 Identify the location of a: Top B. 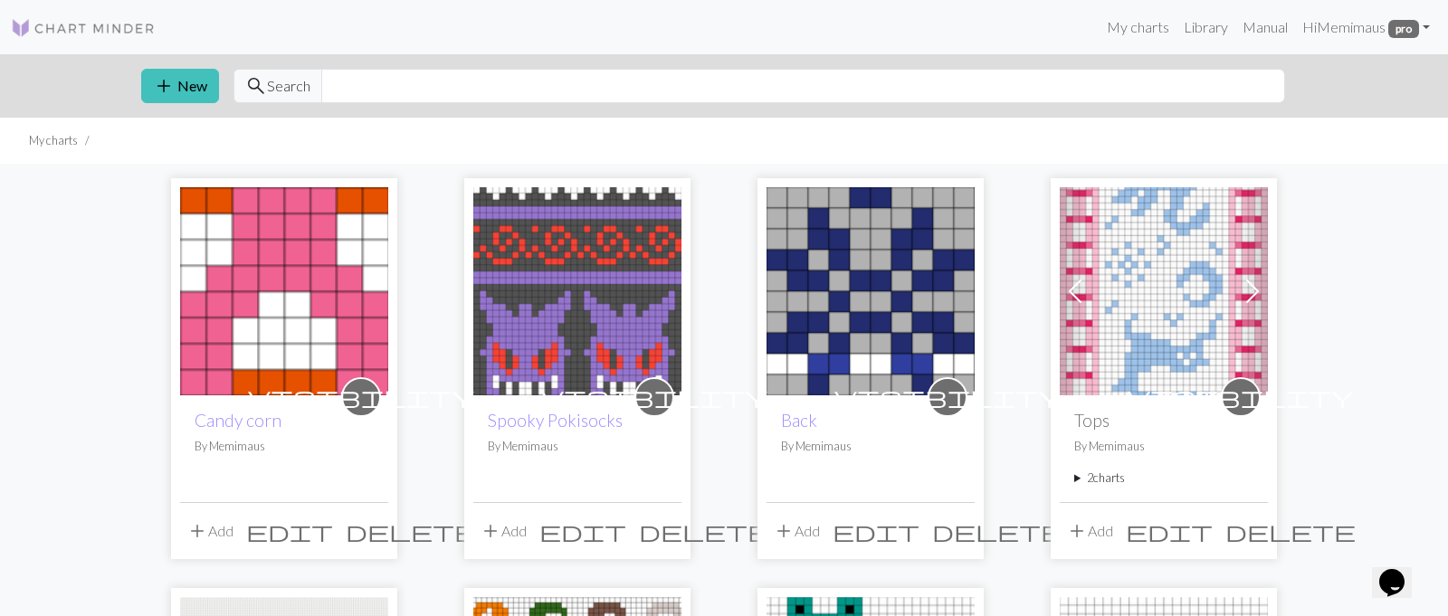
(1164, 289).